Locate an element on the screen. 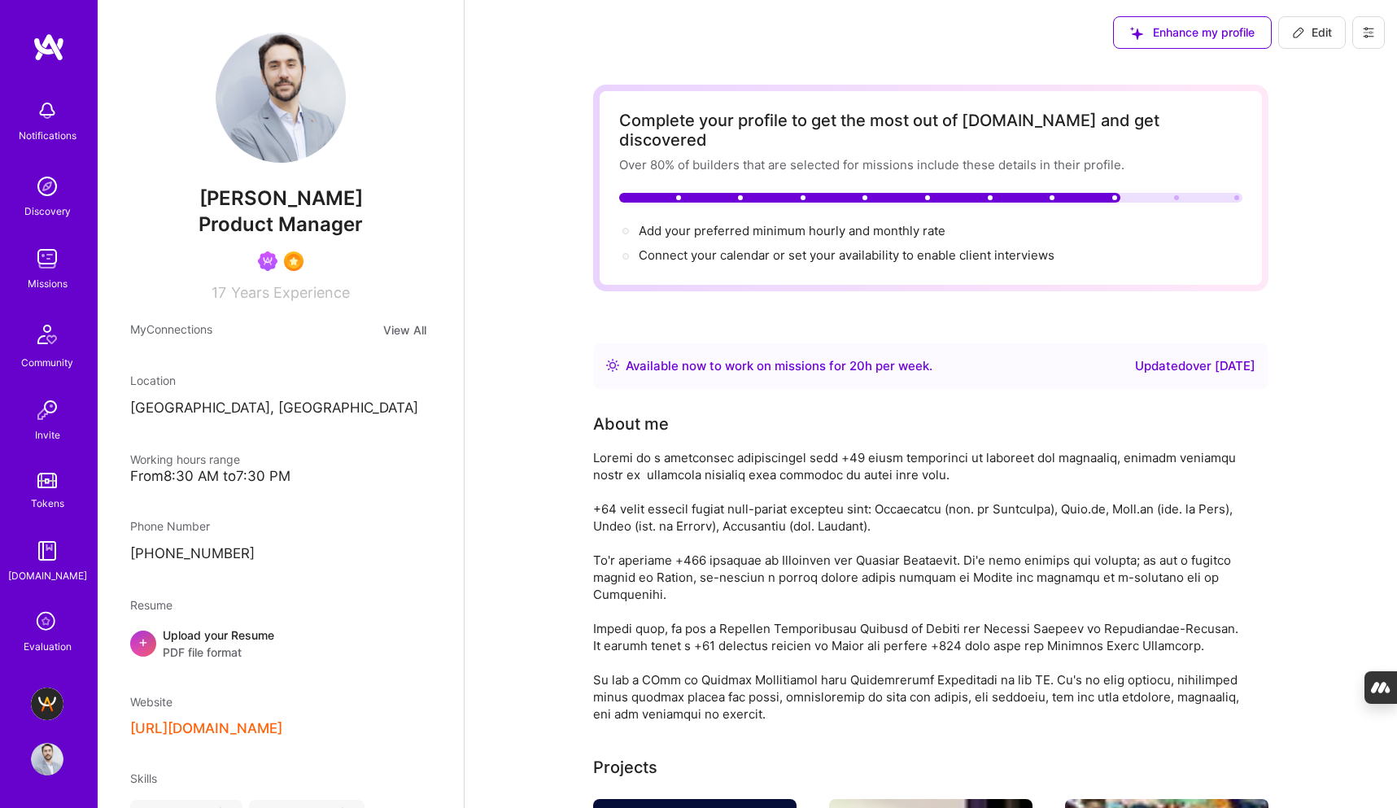  div: About me is located at coordinates (631, 424).